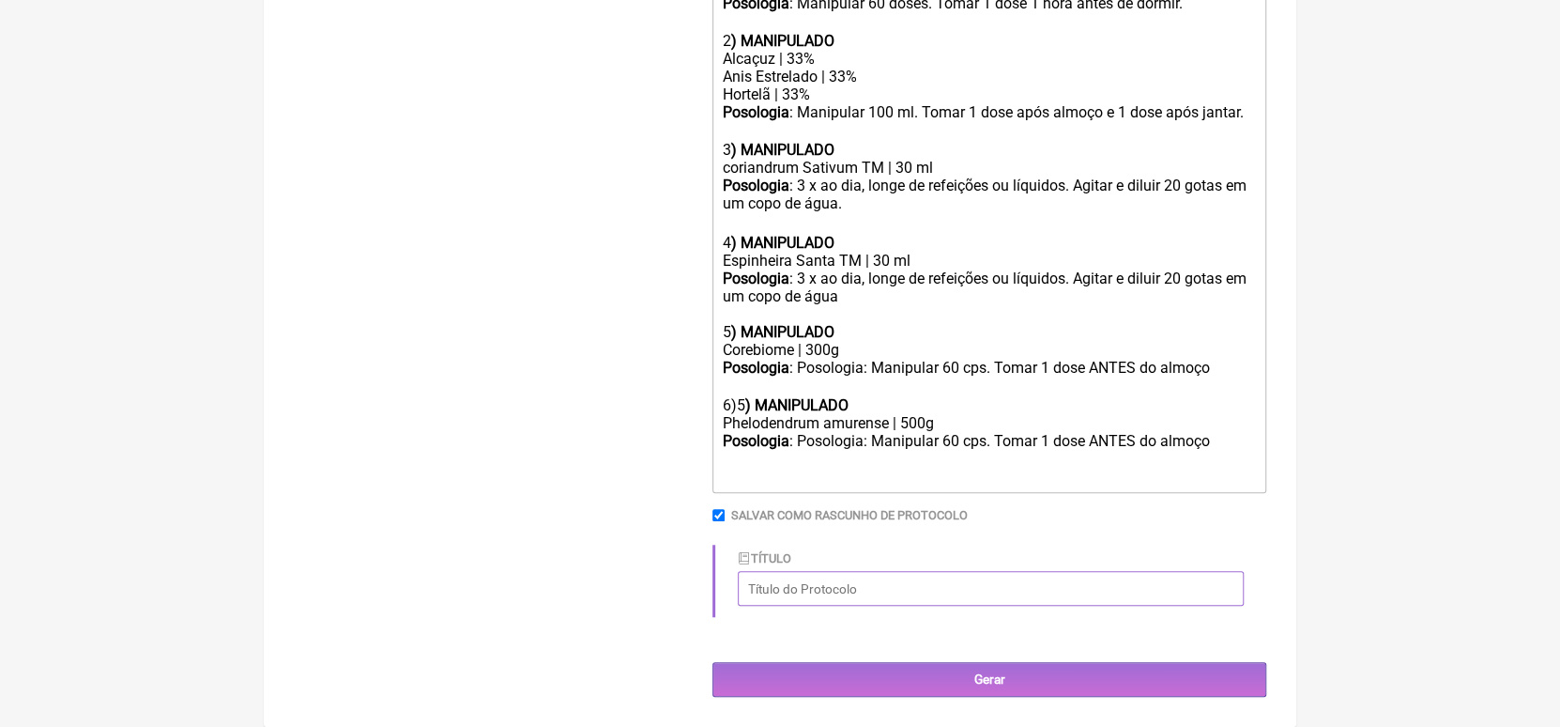  What do you see at coordinates (989, 76) in the screenshot?
I see `div: Anis Estrelado | 33%` at bounding box center [989, 76].